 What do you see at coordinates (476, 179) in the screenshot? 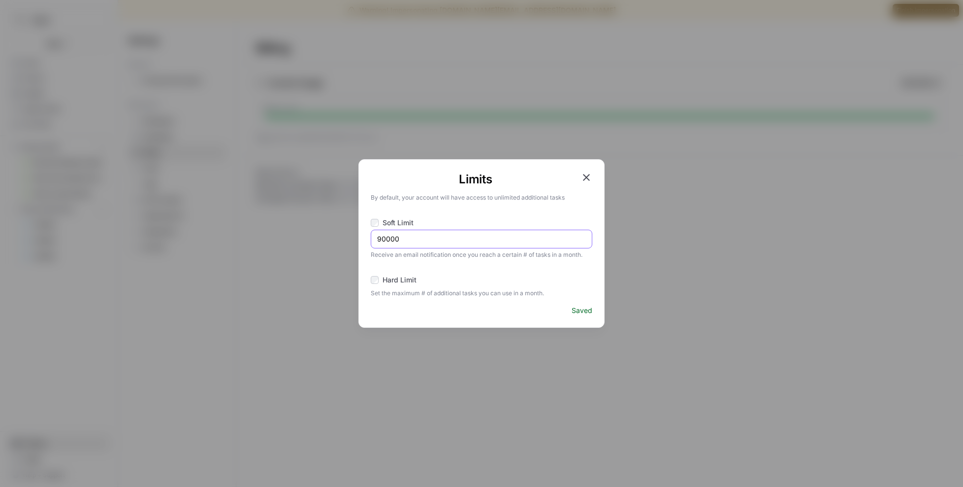
I see `h1: Limits` at bounding box center [476, 179].